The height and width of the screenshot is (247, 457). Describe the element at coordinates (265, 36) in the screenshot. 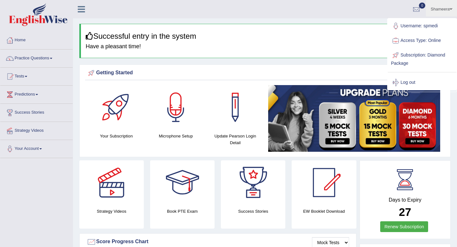

I see `h3: Successful entry in the system` at that location.